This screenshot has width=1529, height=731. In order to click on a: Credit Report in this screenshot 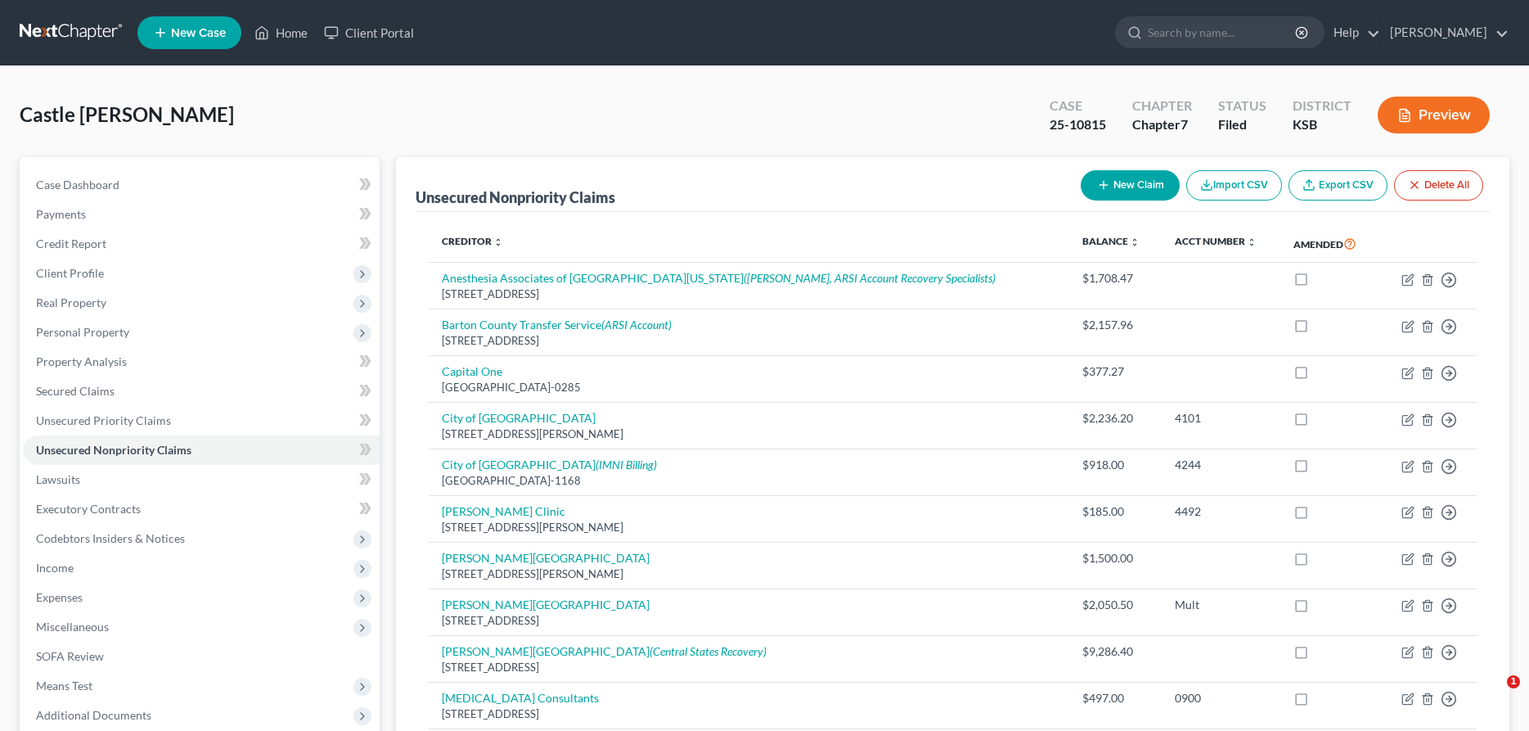, I will do `click(201, 244)`.